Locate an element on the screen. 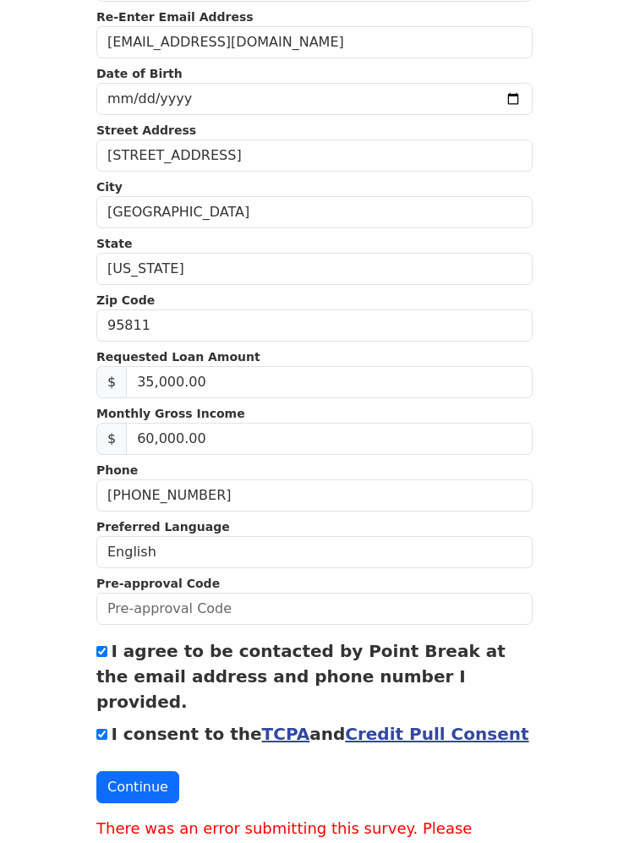 Image resolution: width=629 pixels, height=843 pixels. a: TCPA is located at coordinates (286, 734).